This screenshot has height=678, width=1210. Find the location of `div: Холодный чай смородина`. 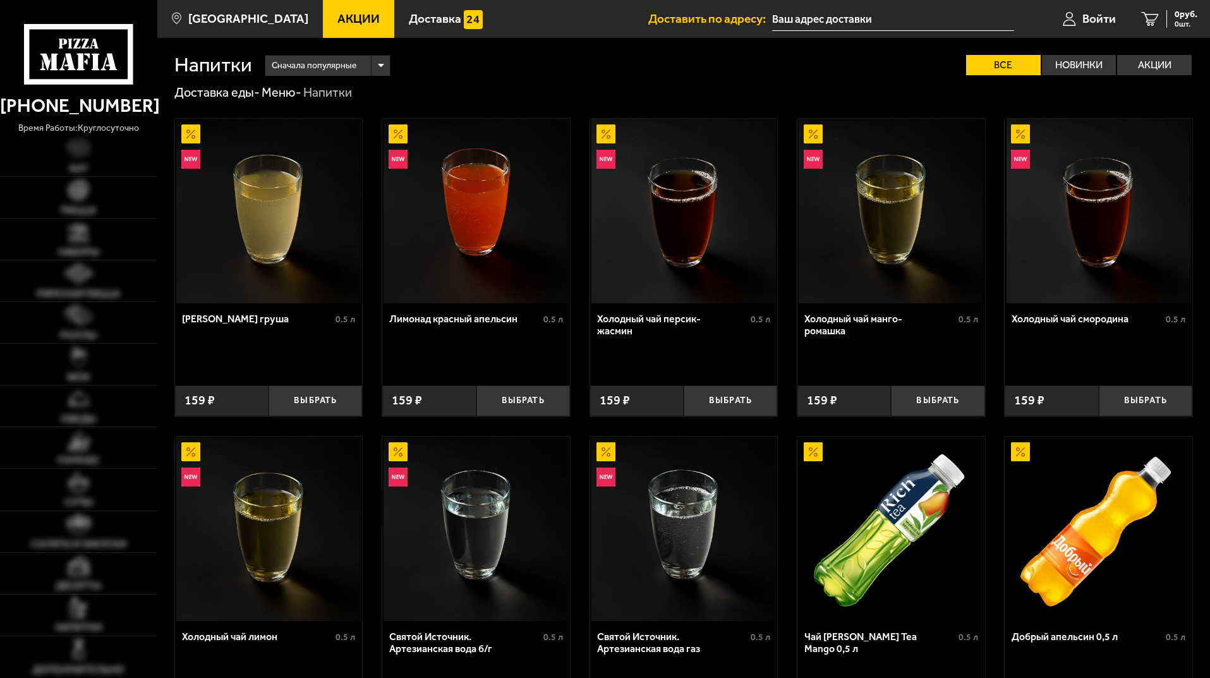

div: Холодный чай смородина is located at coordinates (1087, 318).